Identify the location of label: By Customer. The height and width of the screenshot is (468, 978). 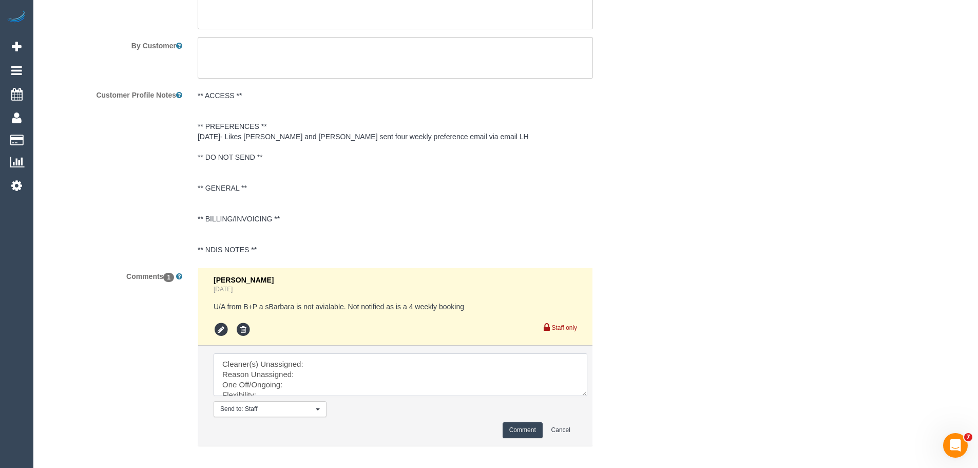
(113, 44).